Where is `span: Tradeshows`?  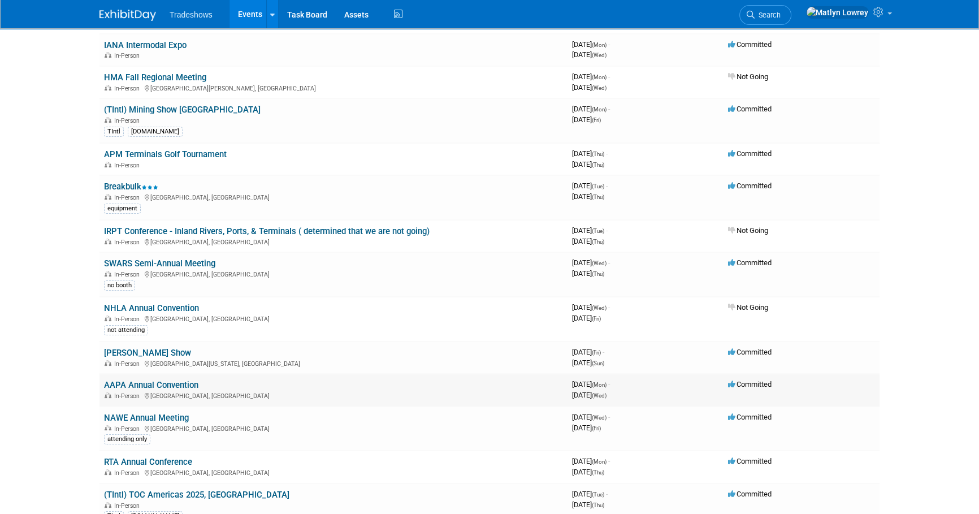 span: Tradeshows is located at coordinates (191, 15).